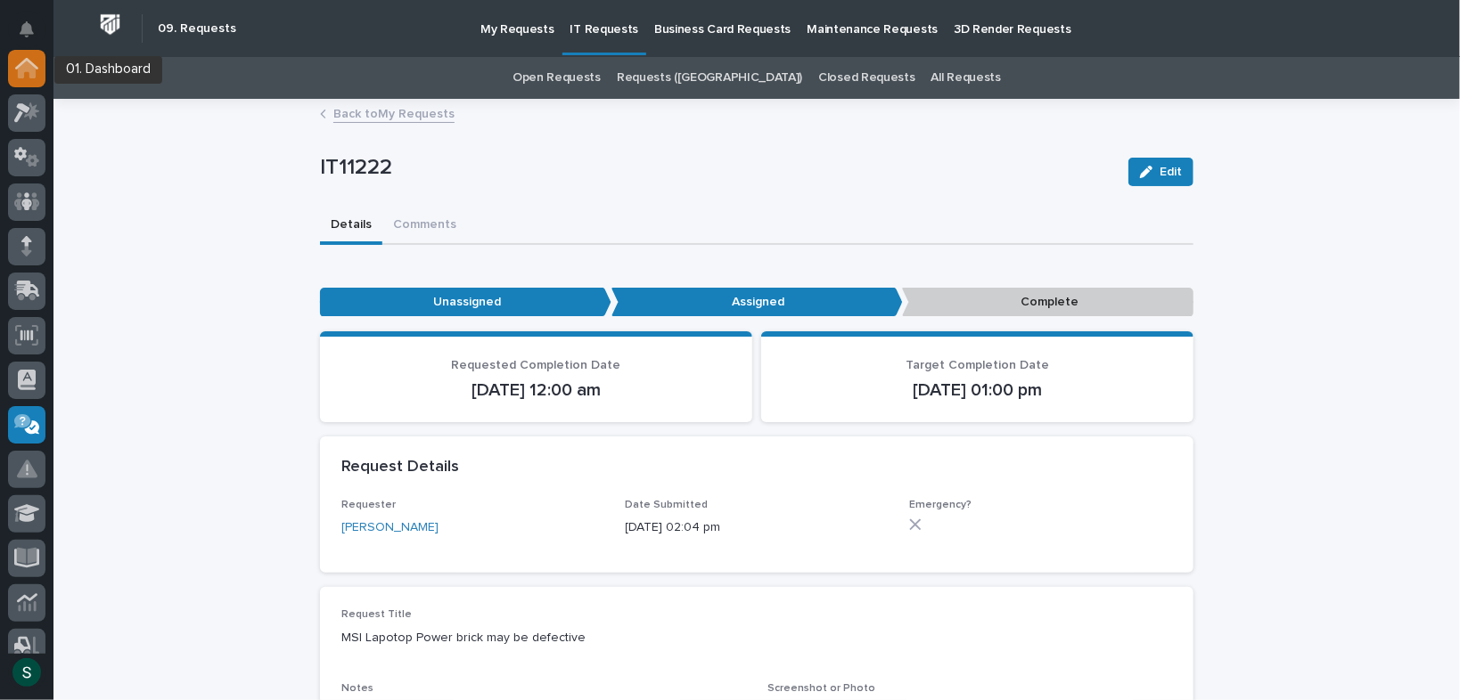 Image resolution: width=1460 pixels, height=700 pixels. Describe the element at coordinates (1170, 172) in the screenshot. I see `span: Edit` at that location.